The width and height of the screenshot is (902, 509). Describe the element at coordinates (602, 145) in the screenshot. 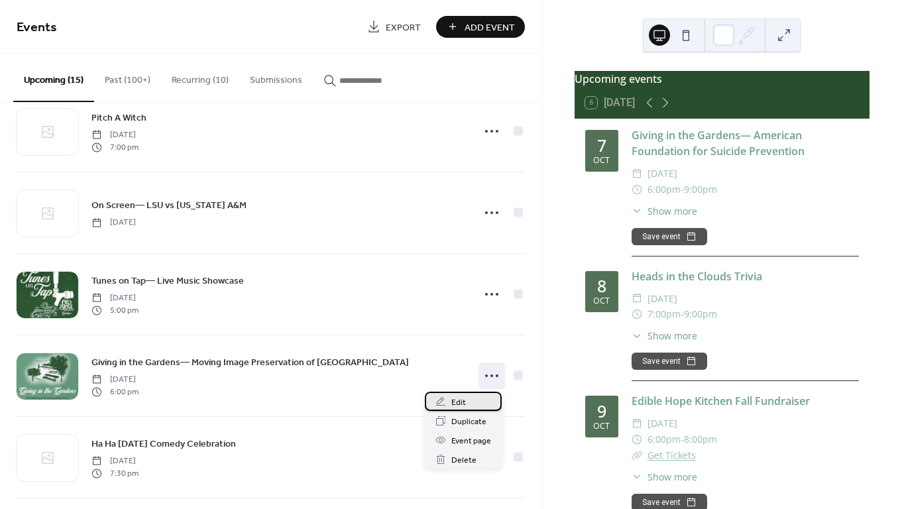

I see `div: 7` at that location.